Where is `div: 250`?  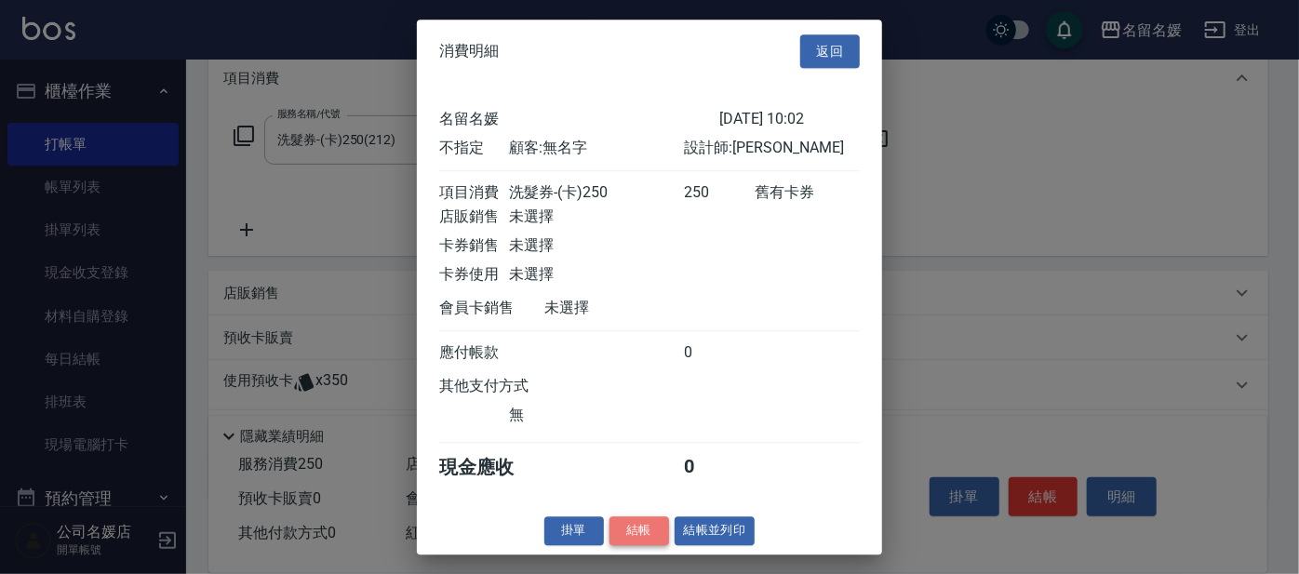 div: 250 is located at coordinates (720, 193).